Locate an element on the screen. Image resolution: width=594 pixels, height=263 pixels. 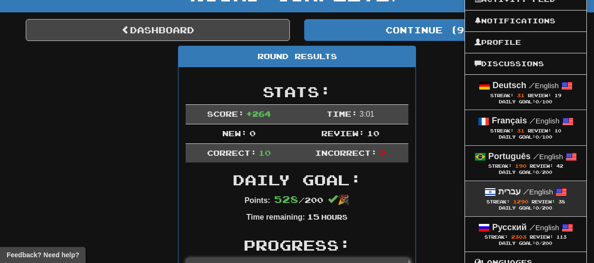
a: עברית /English Streak: 1290 Review: 38 Daily Goal:0/200 is located at coordinates (525, 198).